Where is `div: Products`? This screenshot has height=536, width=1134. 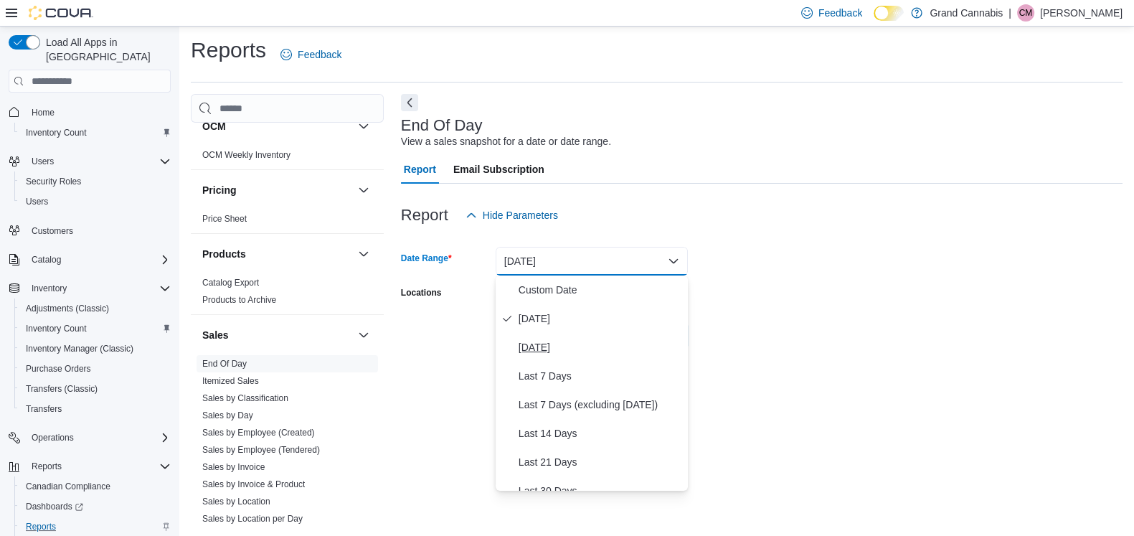 div: Products is located at coordinates (287, 294).